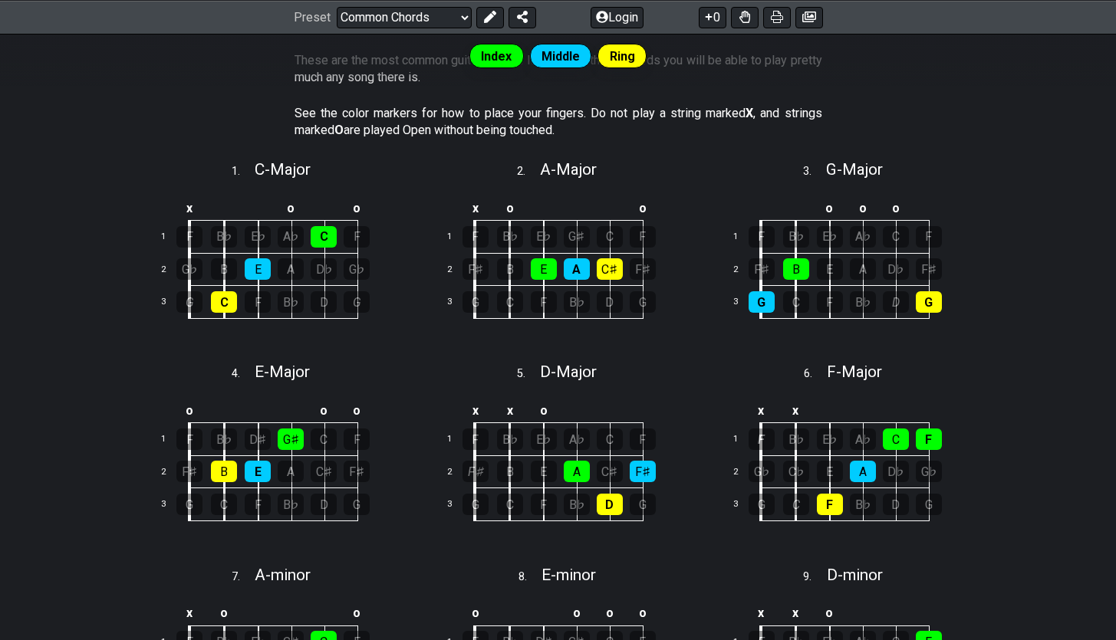 The image size is (1116, 640). I want to click on button: Share Preset, so click(522, 17).